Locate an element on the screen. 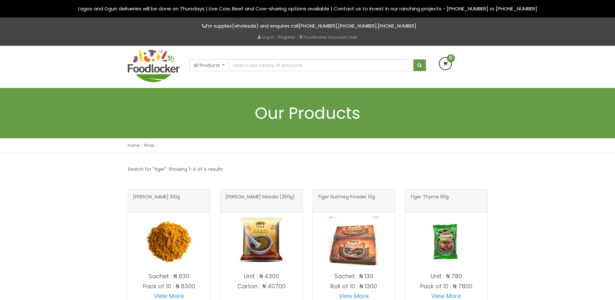 This screenshot has width=615, height=300. p: Roll of 10 : ₦ 1300 is located at coordinates (354, 286).